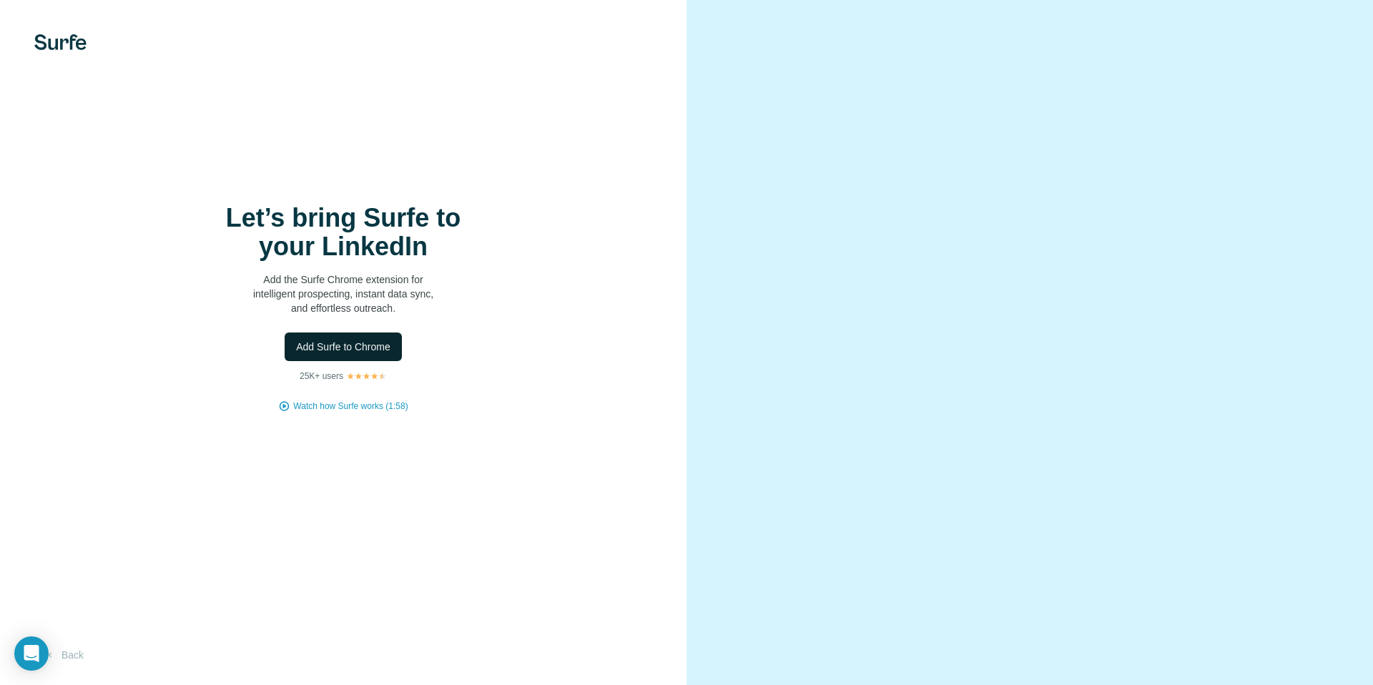  Describe the element at coordinates (31, 654) in the screenshot. I see `div: Open Intercom Messenger` at that location.